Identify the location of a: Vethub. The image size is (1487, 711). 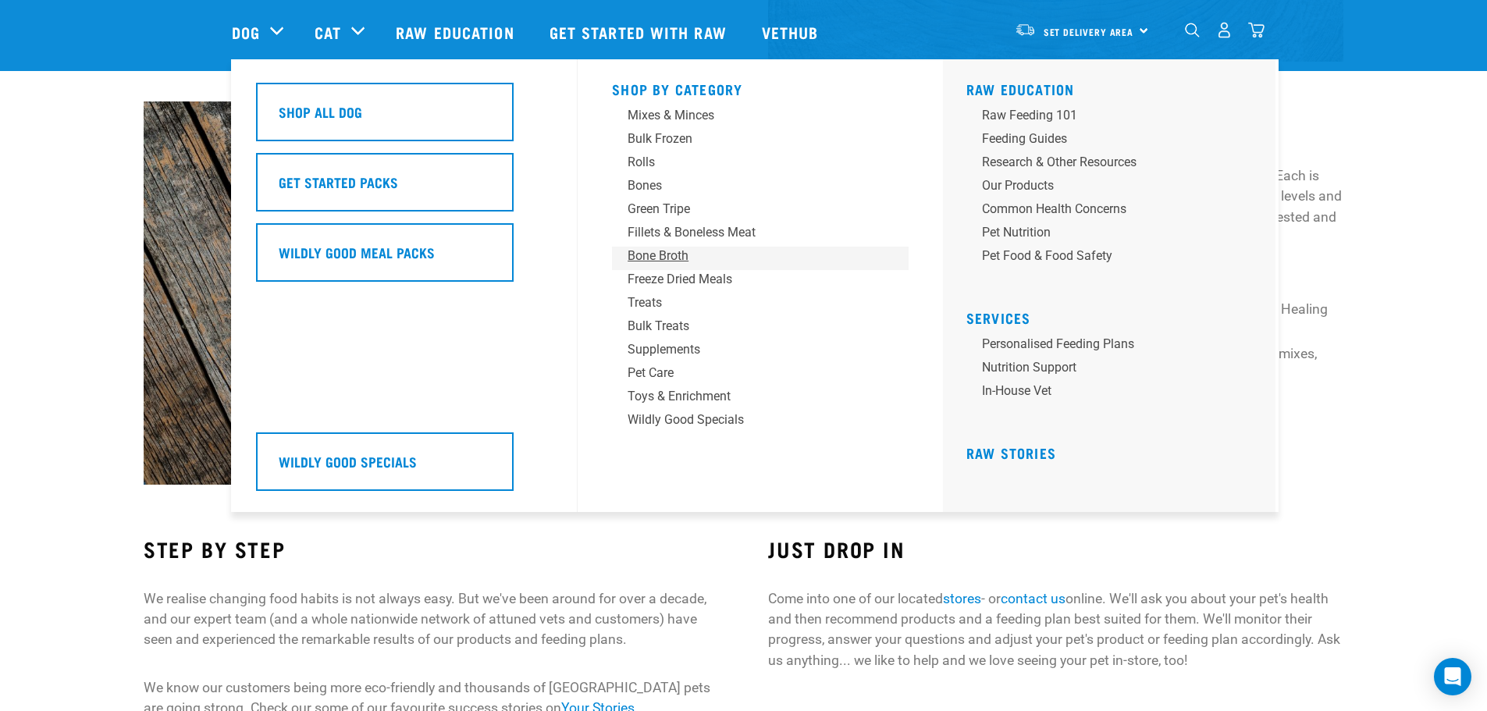
(793, 32).